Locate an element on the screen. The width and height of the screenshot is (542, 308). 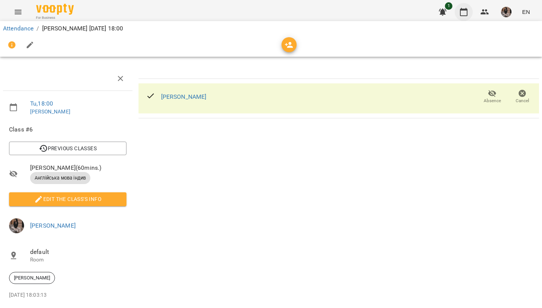
span: Англійська мова індив is located at coordinates (60, 178).